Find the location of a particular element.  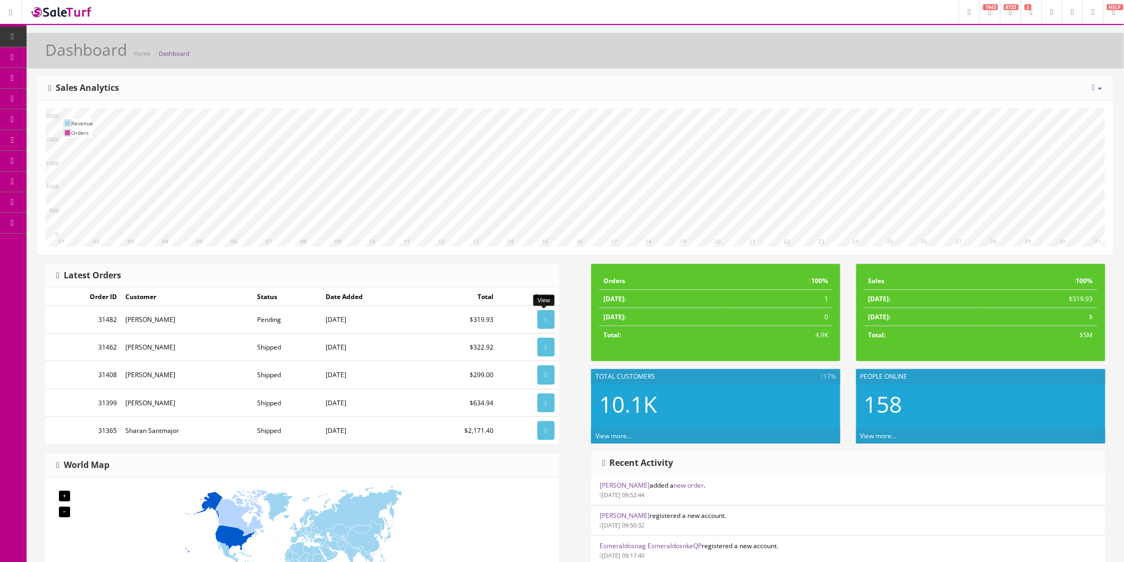

div: Total Customers is located at coordinates (715, 376).